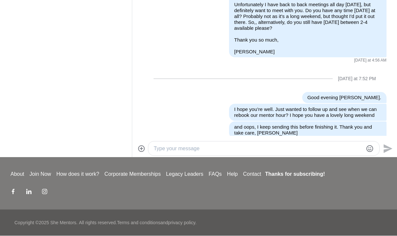 This screenshot has height=236, width=397. Describe the element at coordinates (138, 223) in the screenshot. I see `a: Terms and conditions` at that location.